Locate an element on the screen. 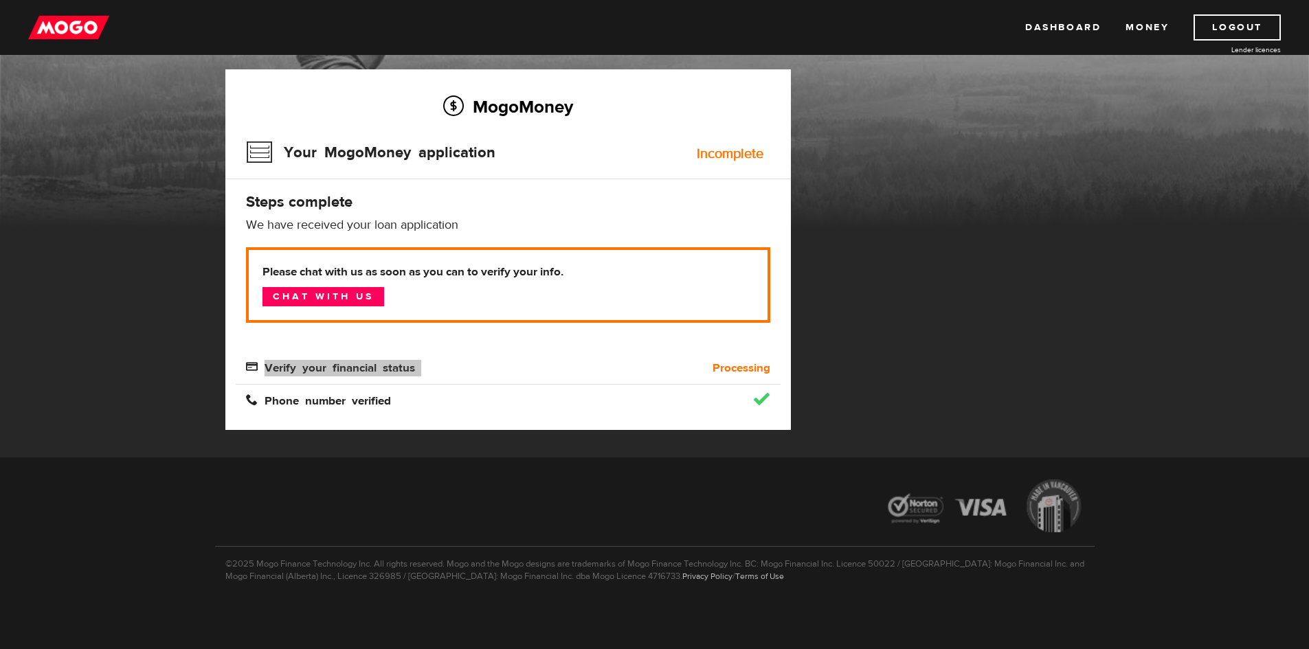 The image size is (1309, 649). h4: Steps complete is located at coordinates (508, 202).